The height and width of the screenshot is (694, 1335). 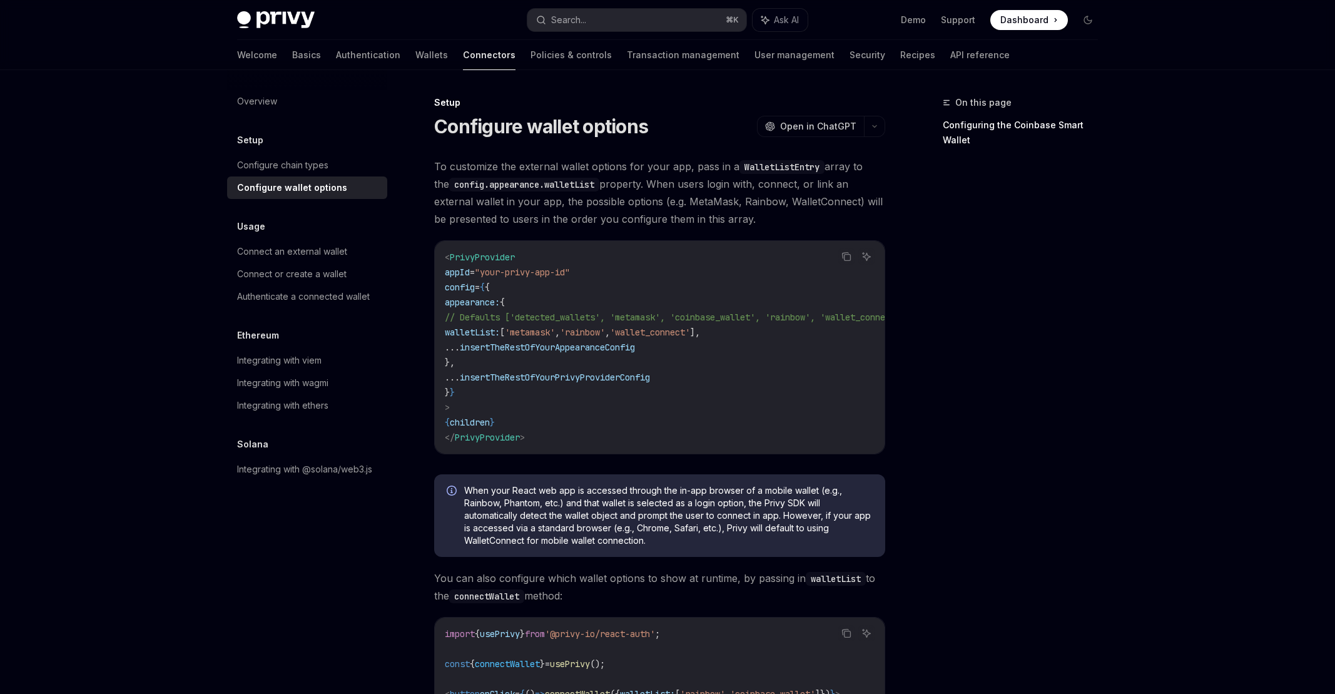 What do you see at coordinates (489, 55) in the screenshot?
I see `a: Connectors` at bounding box center [489, 55].